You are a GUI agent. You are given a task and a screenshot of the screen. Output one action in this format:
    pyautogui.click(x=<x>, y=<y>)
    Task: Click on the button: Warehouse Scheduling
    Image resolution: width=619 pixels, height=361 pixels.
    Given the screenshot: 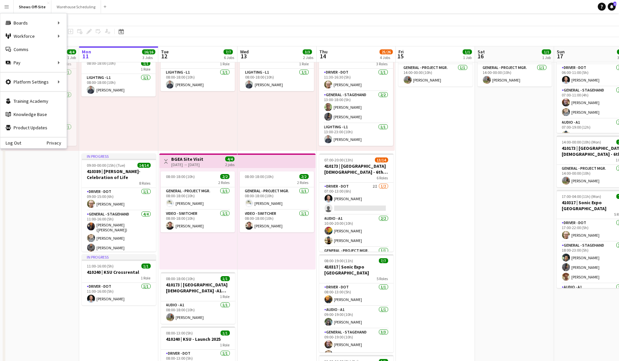 What is the action you would take?
    pyautogui.click(x=76, y=7)
    